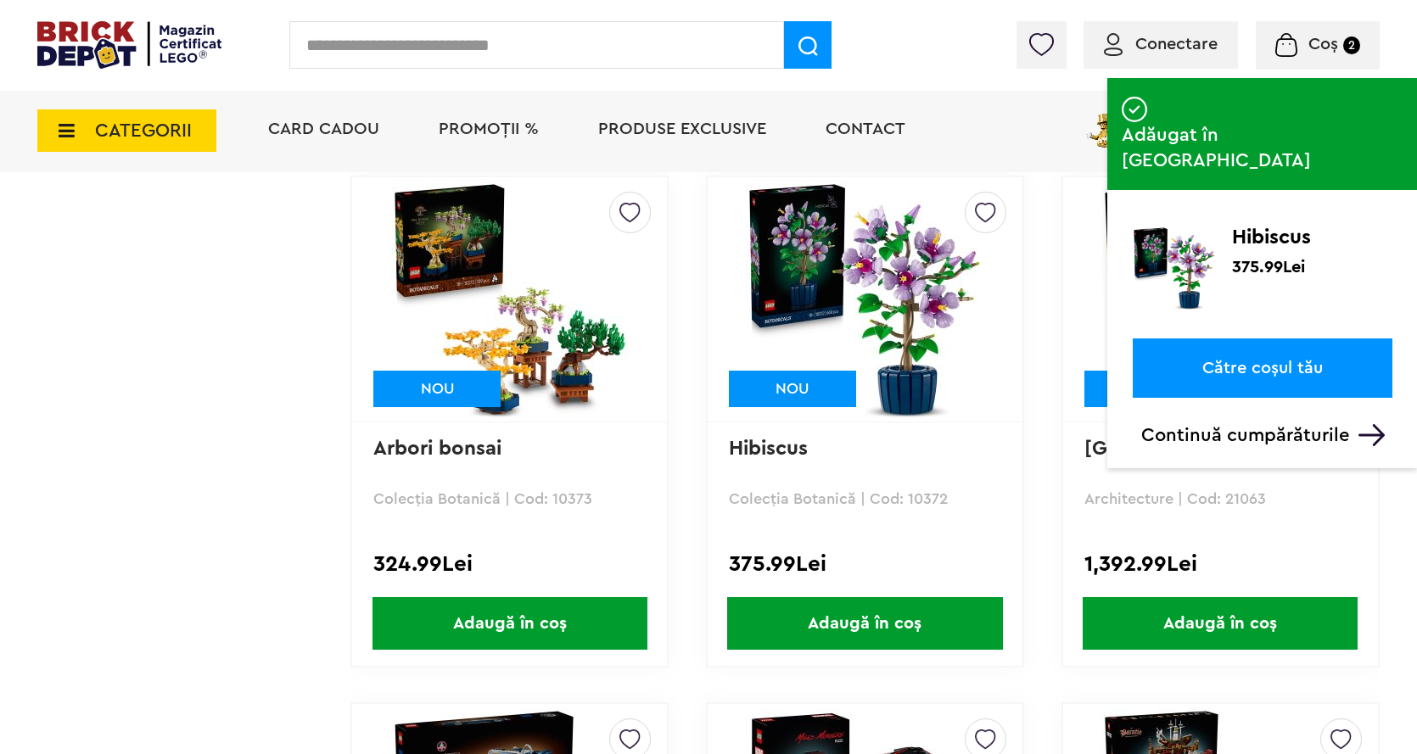 The image size is (1417, 754). I want to click on div: 1,392.99Lei, so click(1220, 564).